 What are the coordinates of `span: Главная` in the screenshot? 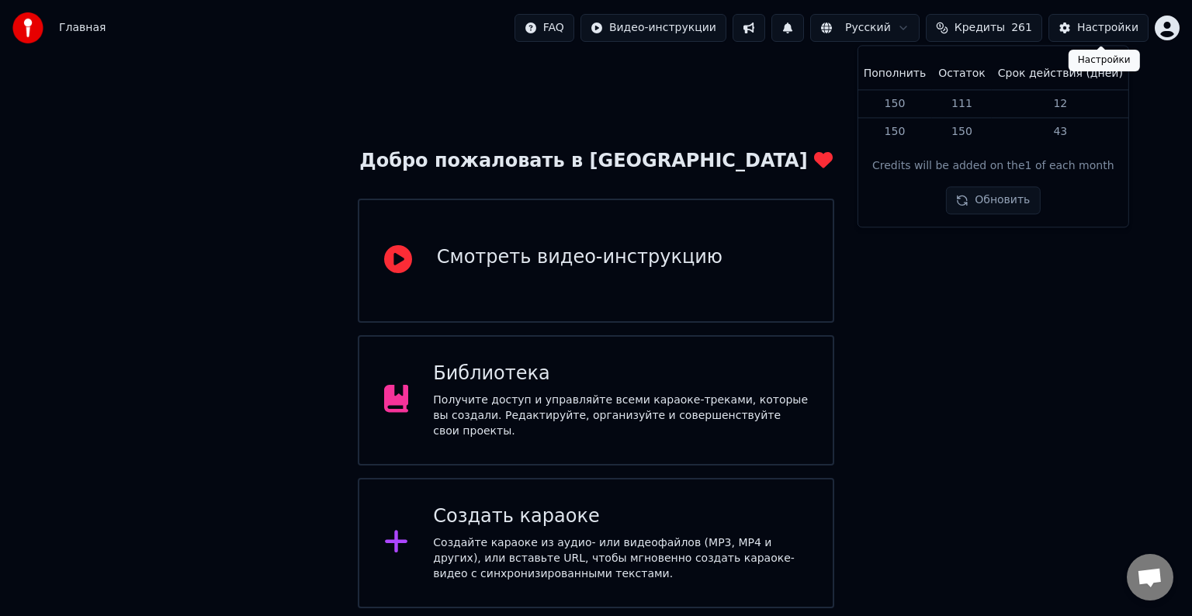 It's located at (82, 28).